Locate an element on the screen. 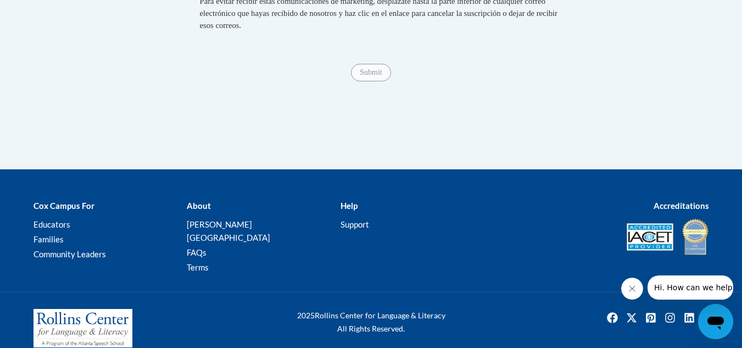 Image resolution: width=742 pixels, height=348 pixels. img: Accredited IACET® Provider is located at coordinates (650, 237).